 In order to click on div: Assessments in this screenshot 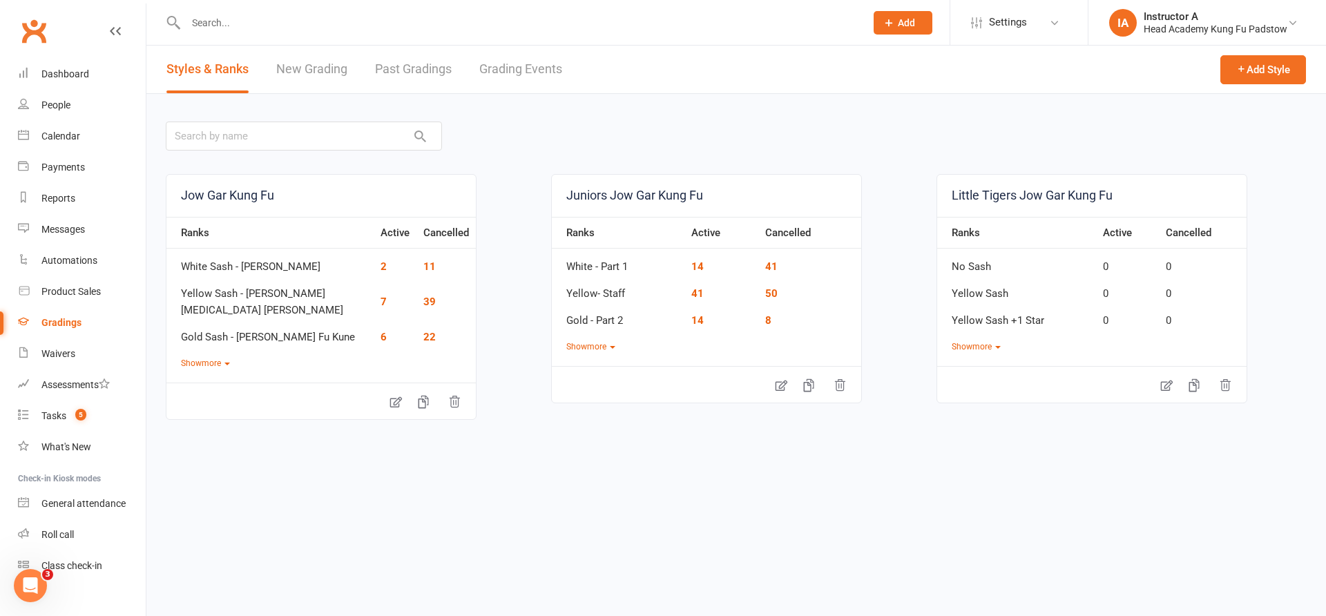, I will do `click(75, 385)`.